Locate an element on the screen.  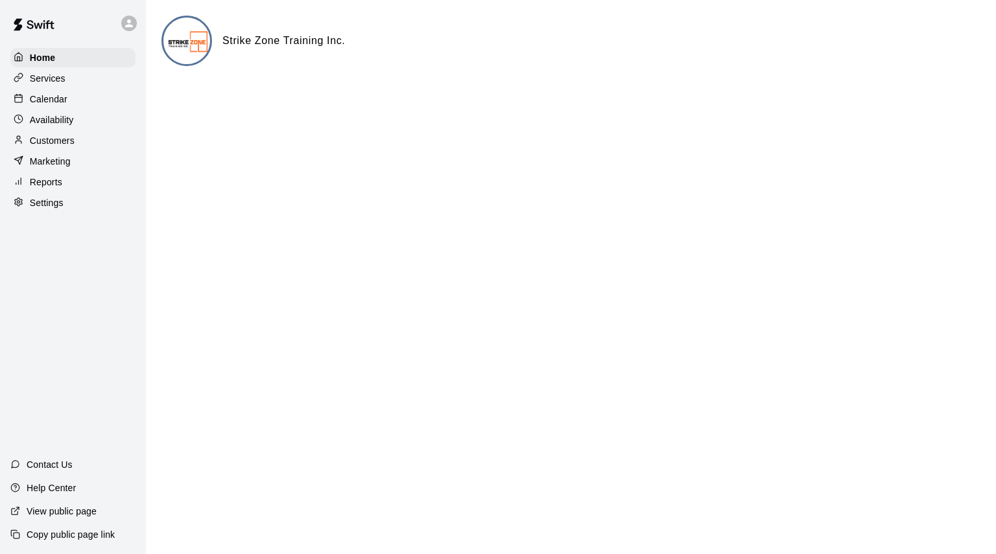
p: Settings is located at coordinates (47, 203).